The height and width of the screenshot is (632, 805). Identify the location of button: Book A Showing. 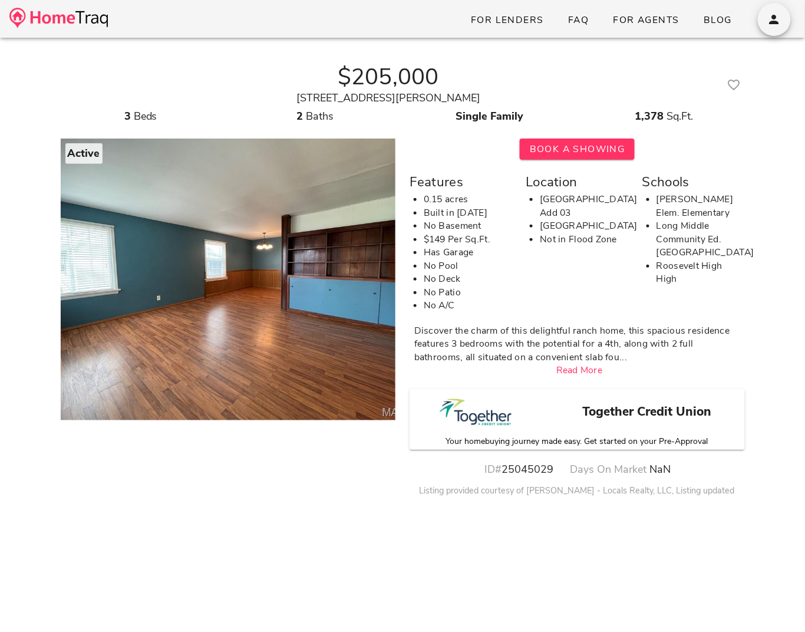
(577, 149).